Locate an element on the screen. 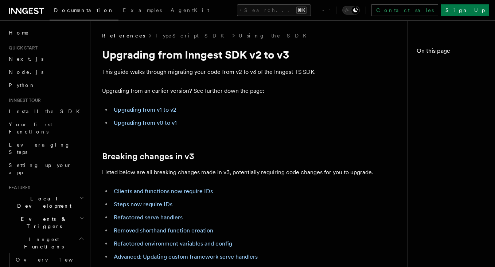  a: Contact sales is located at coordinates (404, 10).